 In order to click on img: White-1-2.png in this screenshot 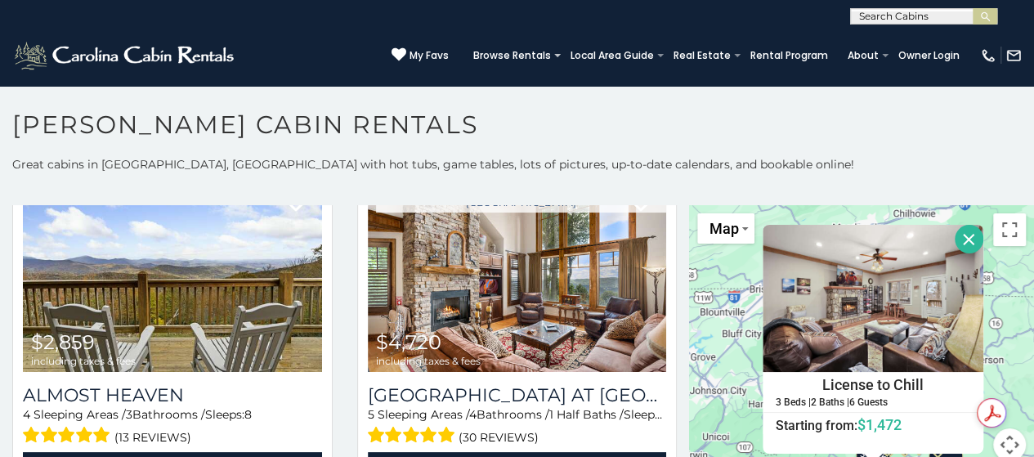, I will do `click(125, 56)`.